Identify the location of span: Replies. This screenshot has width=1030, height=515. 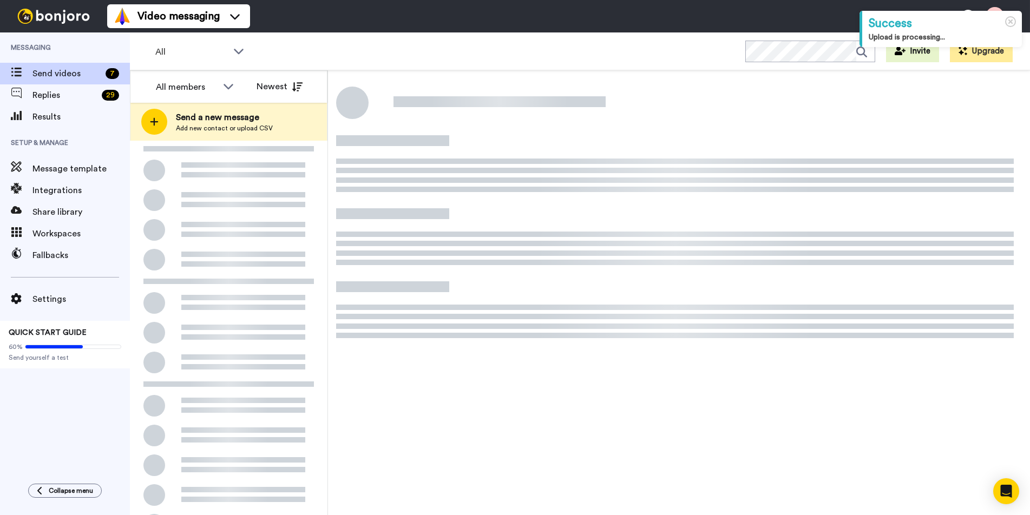
(65, 95).